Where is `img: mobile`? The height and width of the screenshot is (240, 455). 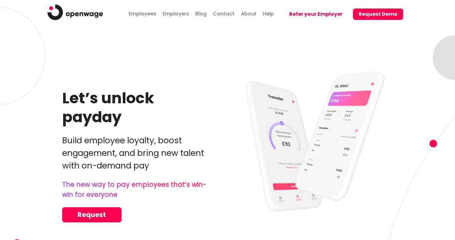 img: mobile is located at coordinates (305, 140).